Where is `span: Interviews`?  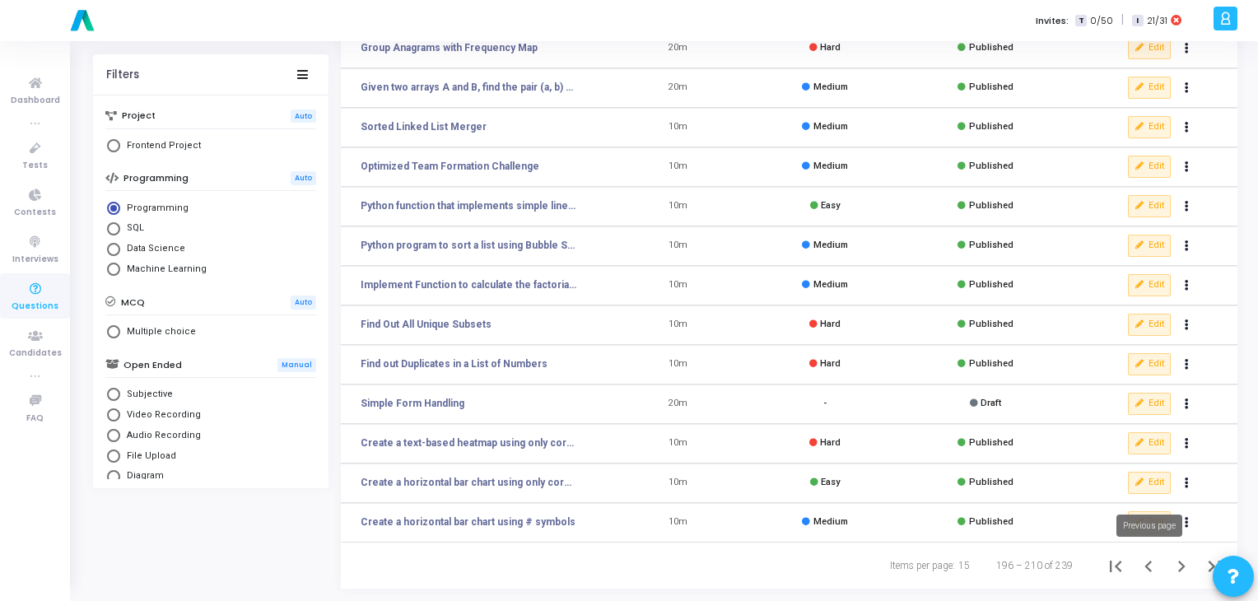
span: Interviews is located at coordinates (35, 259).